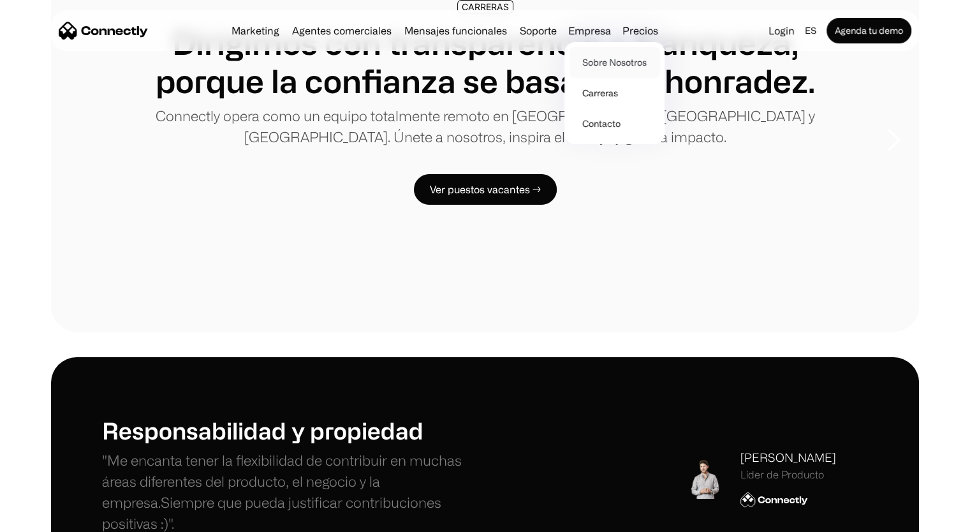 Image resolution: width=970 pixels, height=532 pixels. Describe the element at coordinates (45, 518) in the screenshot. I see `aside: Language selected: Español` at that location.